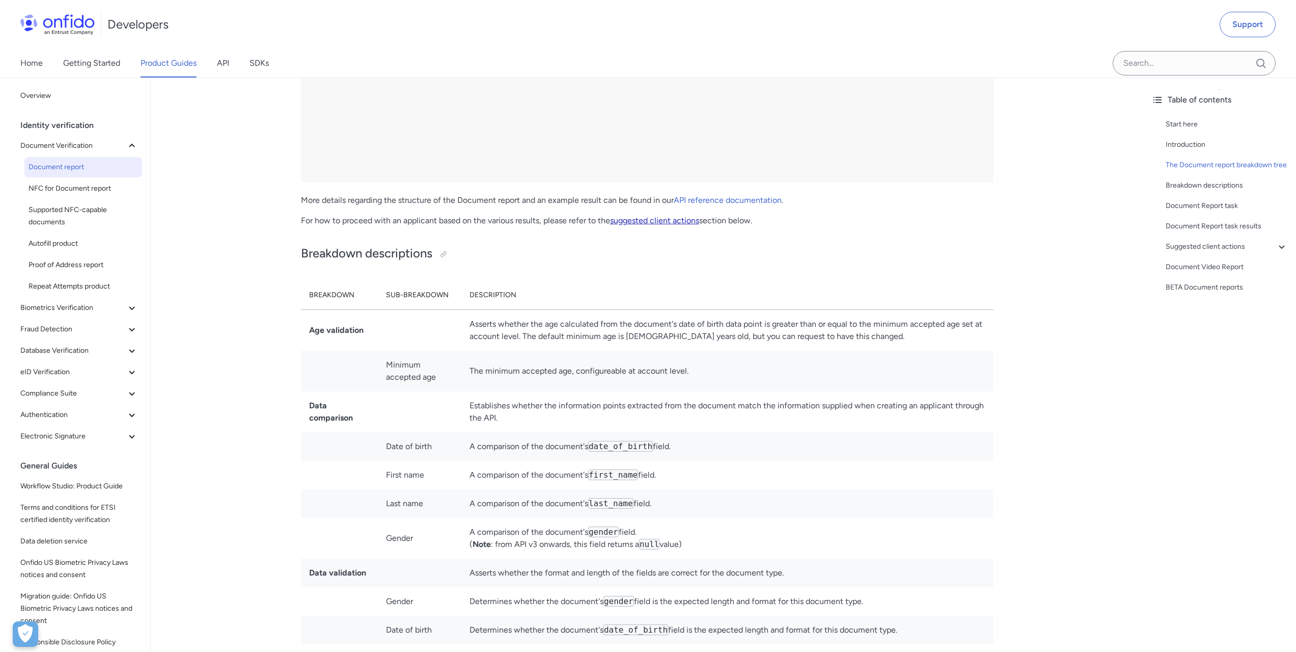 This screenshot has width=1296, height=652. Describe the element at coordinates (83, 188) in the screenshot. I see `span: NFC for Document report` at that location.